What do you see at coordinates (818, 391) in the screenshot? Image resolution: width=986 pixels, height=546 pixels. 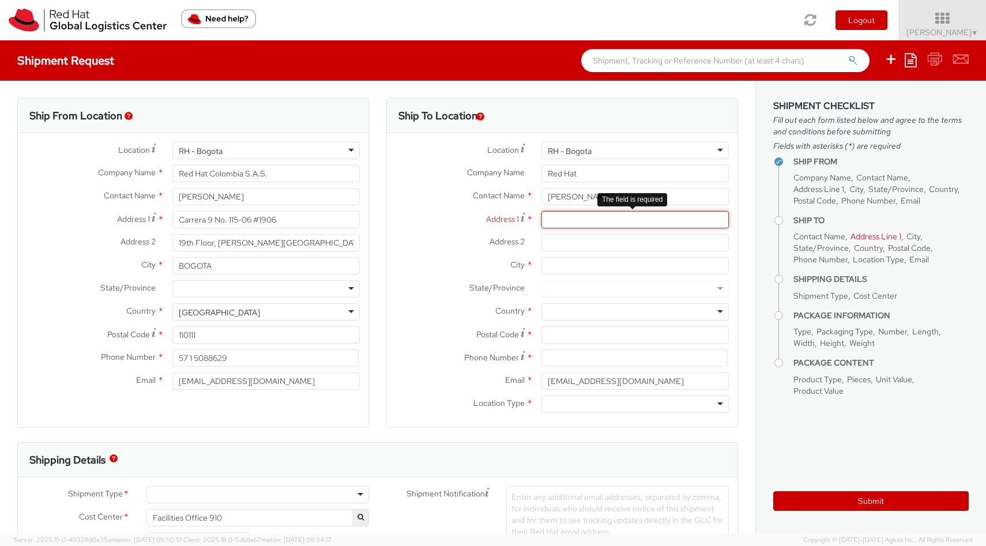 I see `span: Product Value` at bounding box center [818, 391].